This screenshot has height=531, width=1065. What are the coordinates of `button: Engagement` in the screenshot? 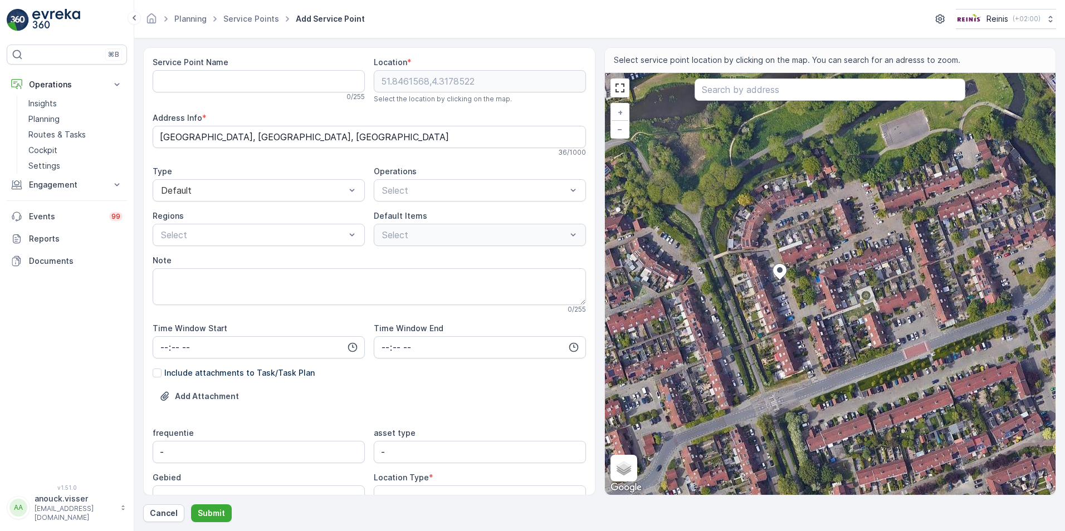 It's located at (67, 185).